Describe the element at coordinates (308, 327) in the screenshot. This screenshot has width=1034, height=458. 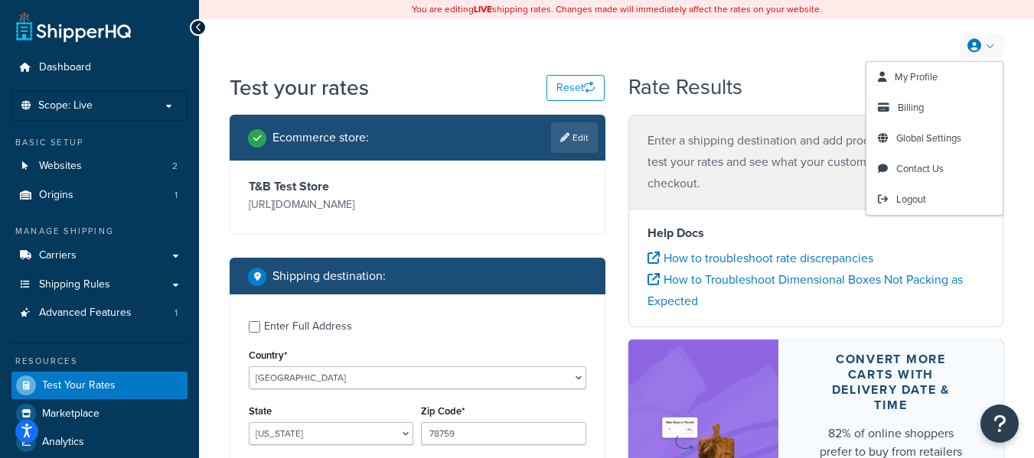
I see `div: Enter Full Address` at that location.